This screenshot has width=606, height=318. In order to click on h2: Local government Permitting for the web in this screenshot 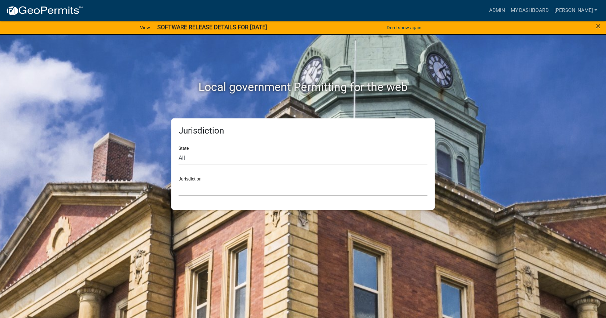, I will do `click(303, 87)`.